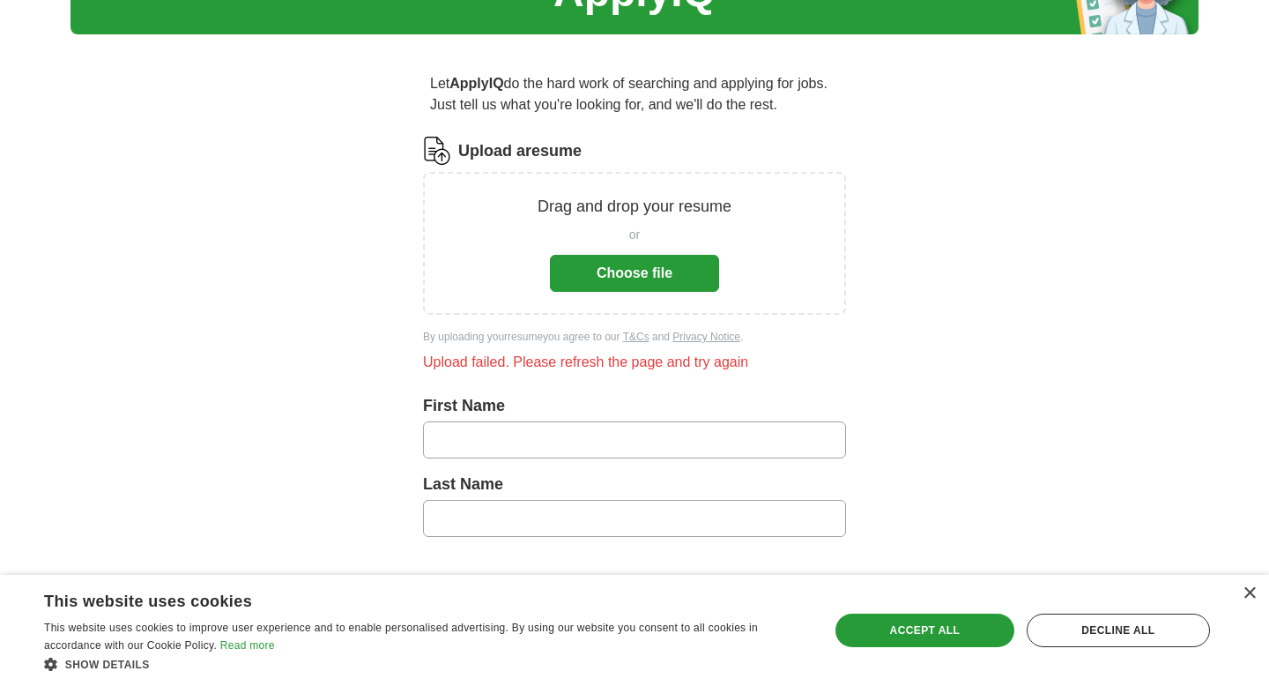 The image size is (1269, 686). I want to click on div: Upload failed. Please refresh the page and try again, so click(634, 362).